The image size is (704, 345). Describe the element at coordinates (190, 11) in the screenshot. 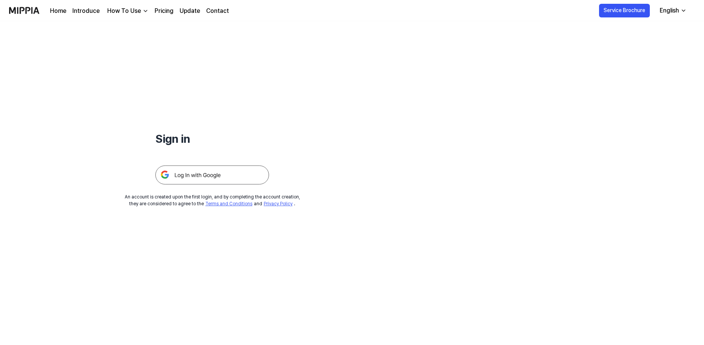

I see `a: Update` at that location.